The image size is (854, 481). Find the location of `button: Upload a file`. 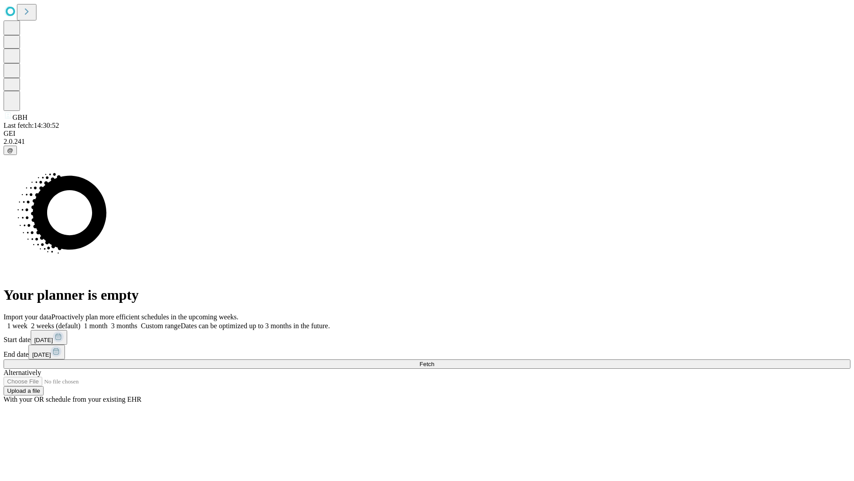

button: Upload a file is located at coordinates (24, 390).